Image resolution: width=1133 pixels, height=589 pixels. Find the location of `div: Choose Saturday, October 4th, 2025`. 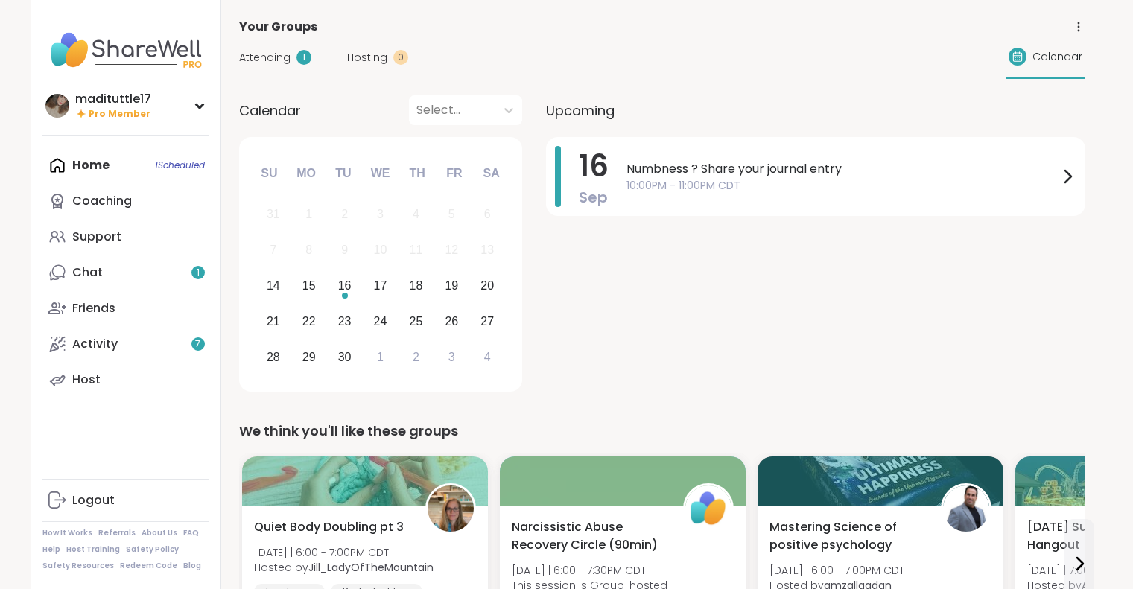

div: Choose Saturday, October 4th, 2025 is located at coordinates (487, 357).